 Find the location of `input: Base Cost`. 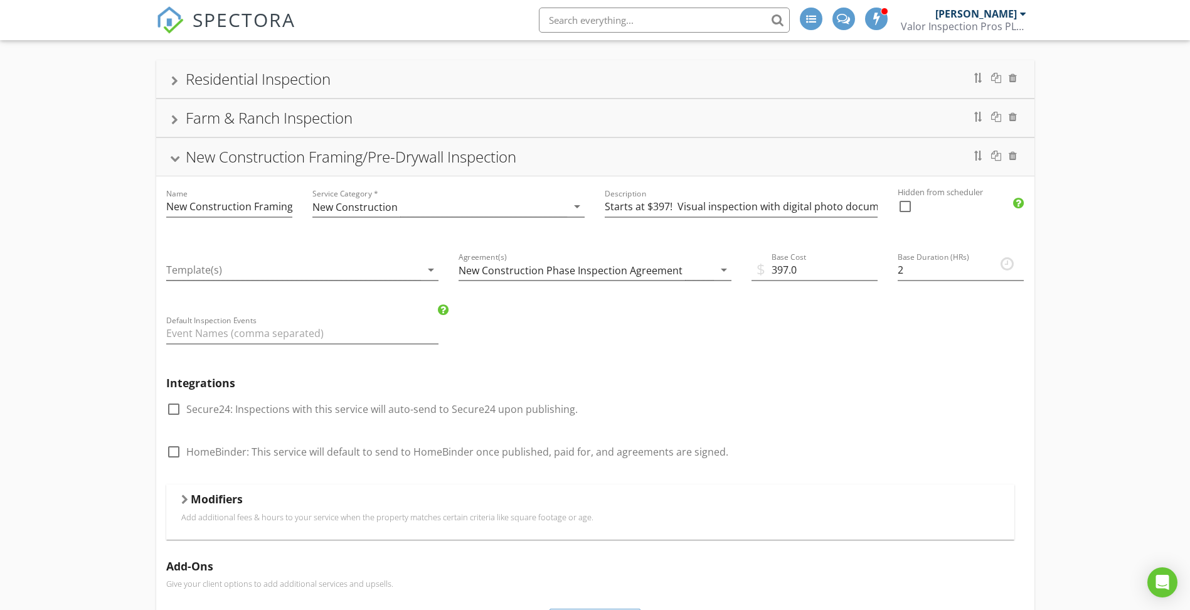

input: Base Cost is located at coordinates (814, 270).